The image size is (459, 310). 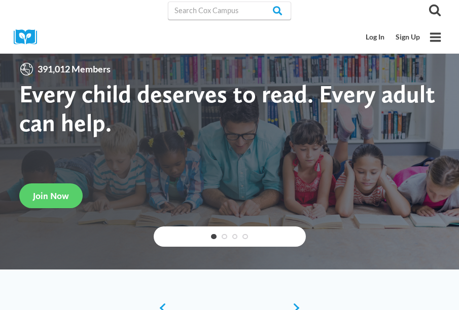 I want to click on span: 391,012 Members, so click(x=74, y=69).